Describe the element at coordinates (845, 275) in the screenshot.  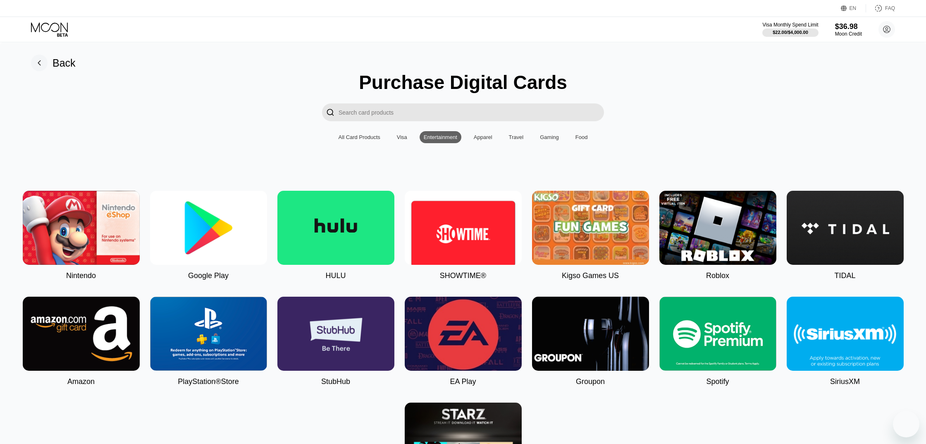
I see `div: TIDAL` at that location.